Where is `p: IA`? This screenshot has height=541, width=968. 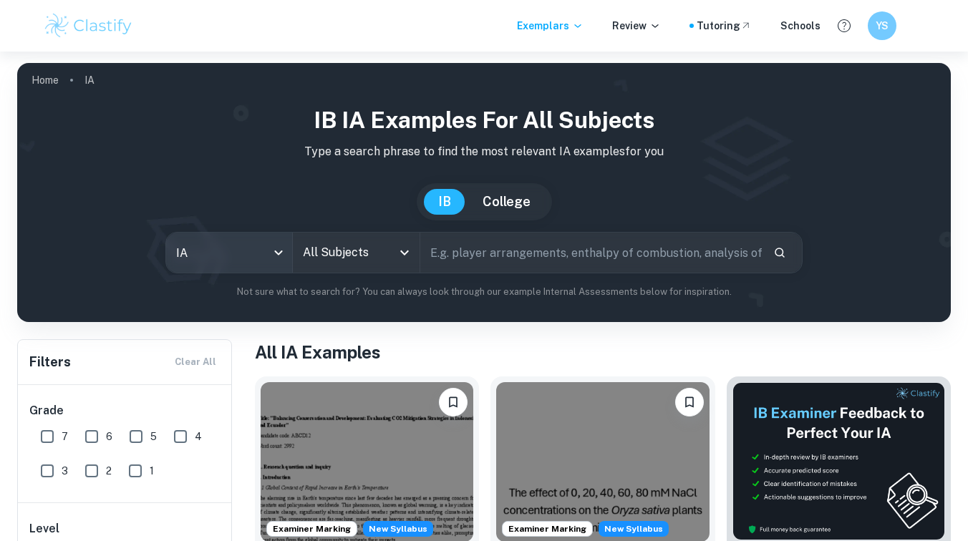 p: IA is located at coordinates (90, 80).